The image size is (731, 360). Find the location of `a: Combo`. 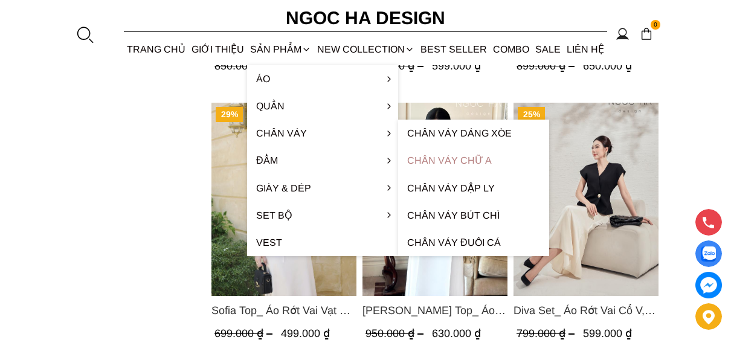

a: Combo is located at coordinates (511, 49).